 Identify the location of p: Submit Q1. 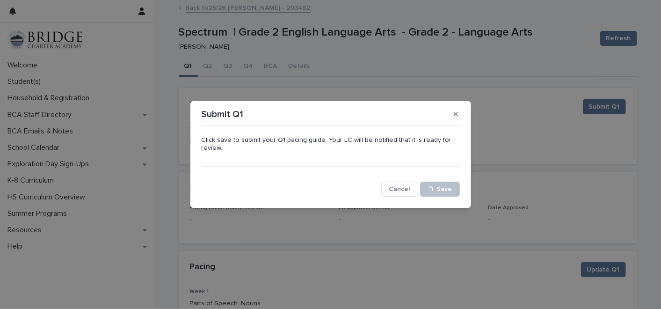
(223, 114).